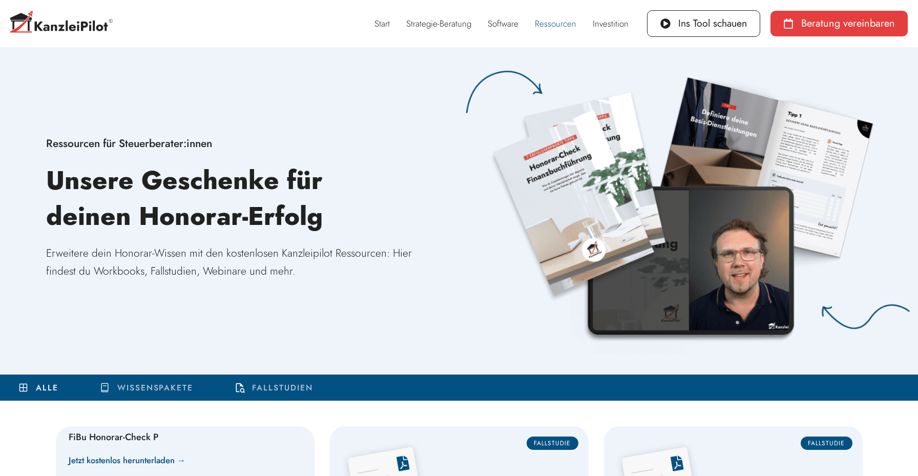  Describe the element at coordinates (229, 198) in the screenshot. I see `h1: Unsere Geschenke für deinen Honorar-Erfolg` at that location.